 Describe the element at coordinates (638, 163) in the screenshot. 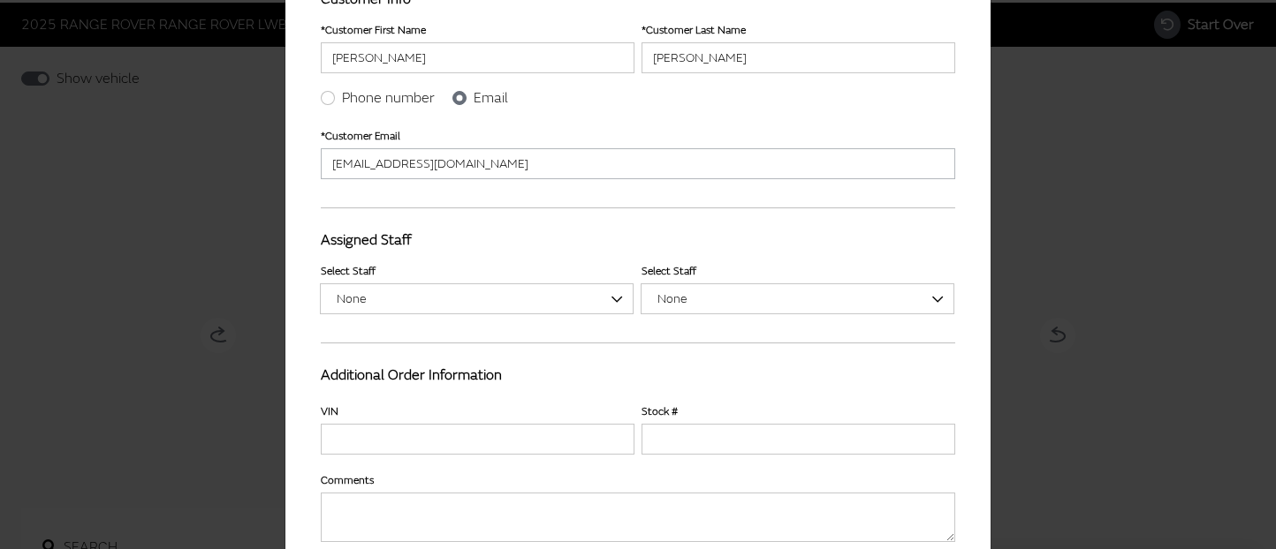

I see `input: JDoe@insigniagroup.com` at that location.